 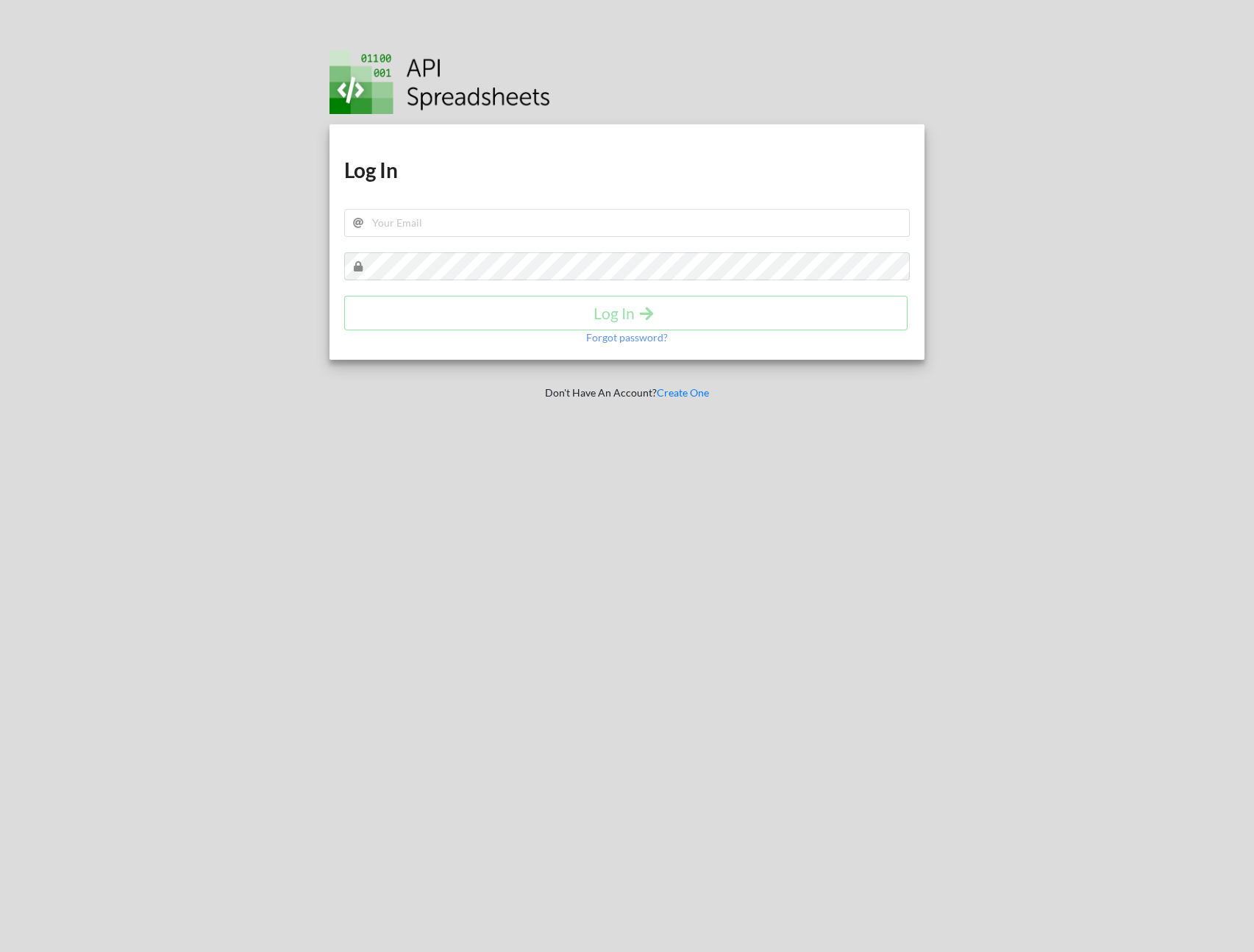 What do you see at coordinates (627, 338) in the screenshot?
I see `p: Forgot password?` at bounding box center [627, 338].